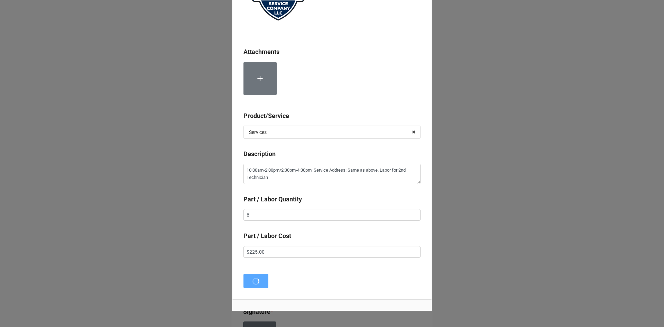 Image resolution: width=664 pixels, height=327 pixels. I want to click on label: Product/Service, so click(266, 116).